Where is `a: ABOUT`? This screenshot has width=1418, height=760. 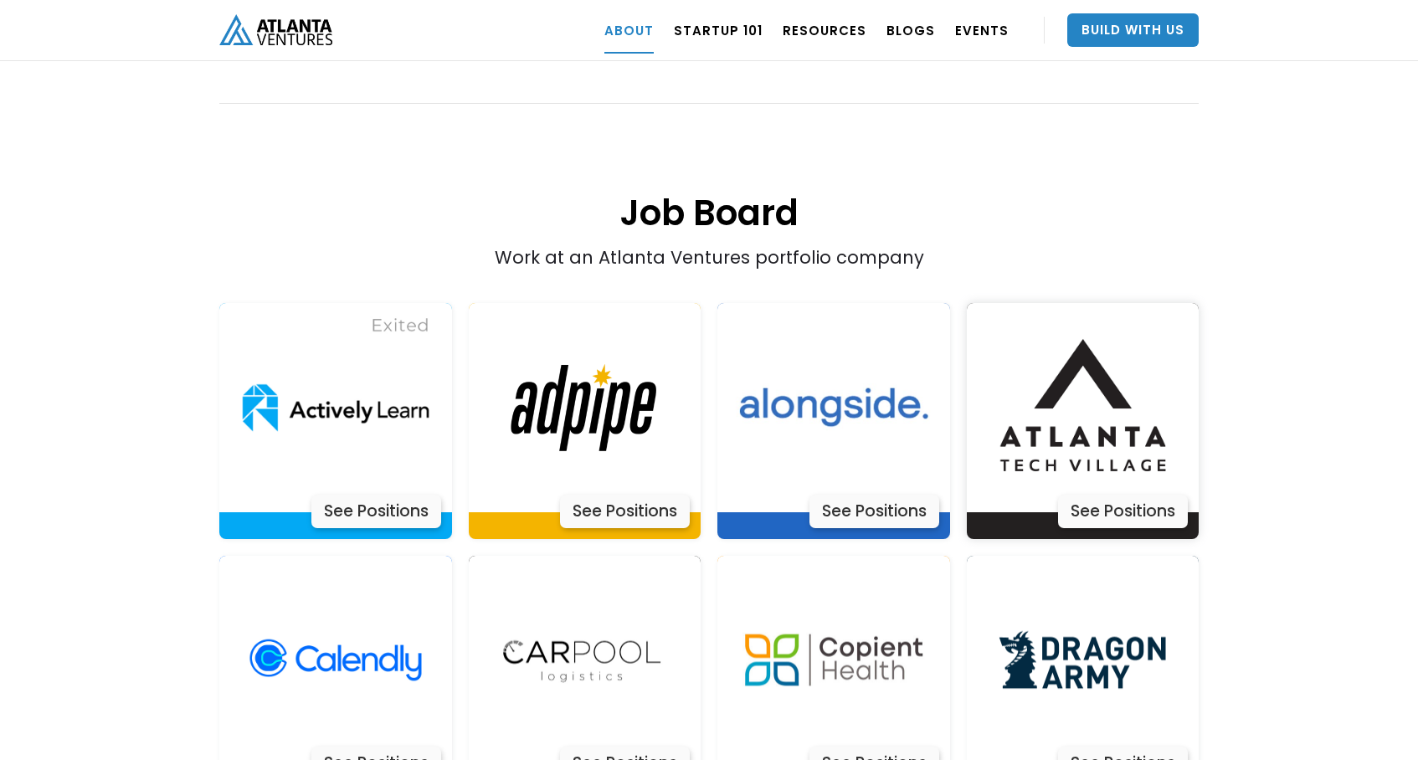 a: ABOUT is located at coordinates (629, 30).